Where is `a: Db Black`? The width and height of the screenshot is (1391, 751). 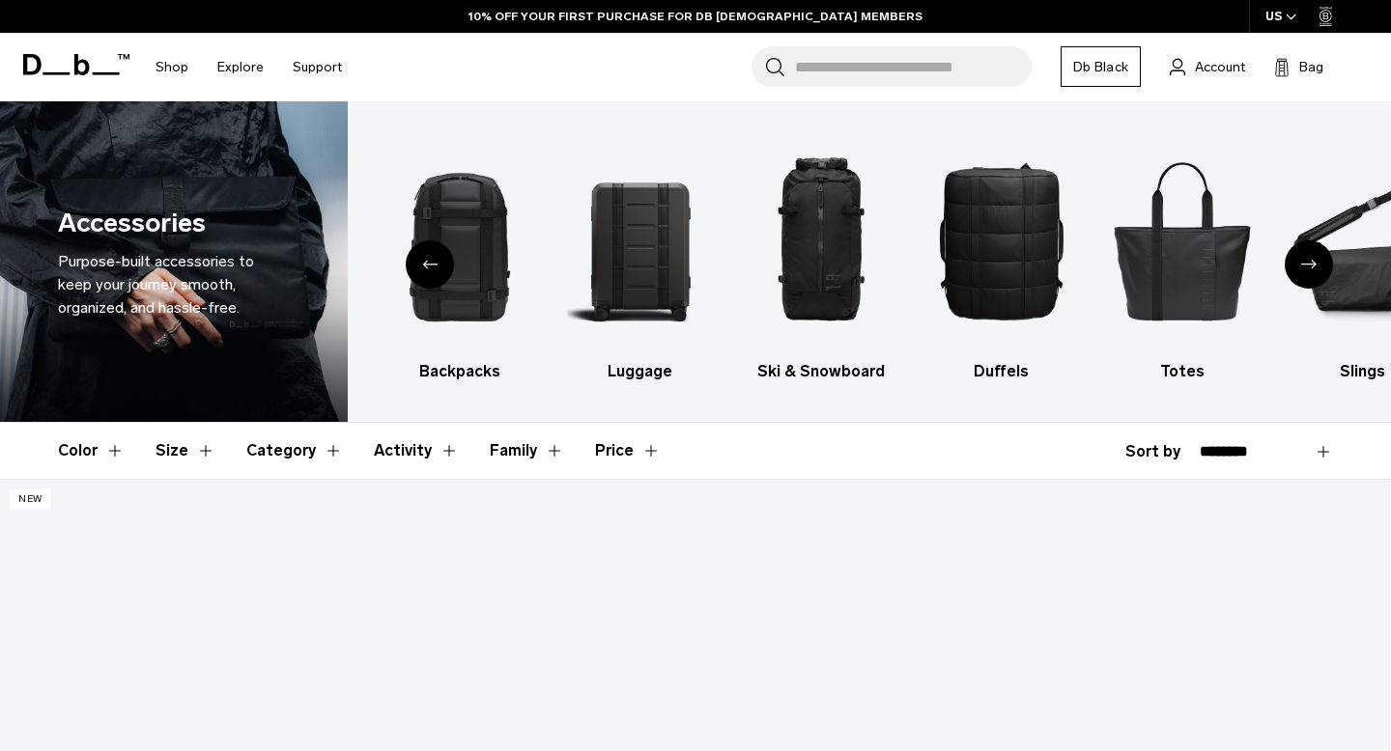
a: Db Black is located at coordinates (1100, 67).